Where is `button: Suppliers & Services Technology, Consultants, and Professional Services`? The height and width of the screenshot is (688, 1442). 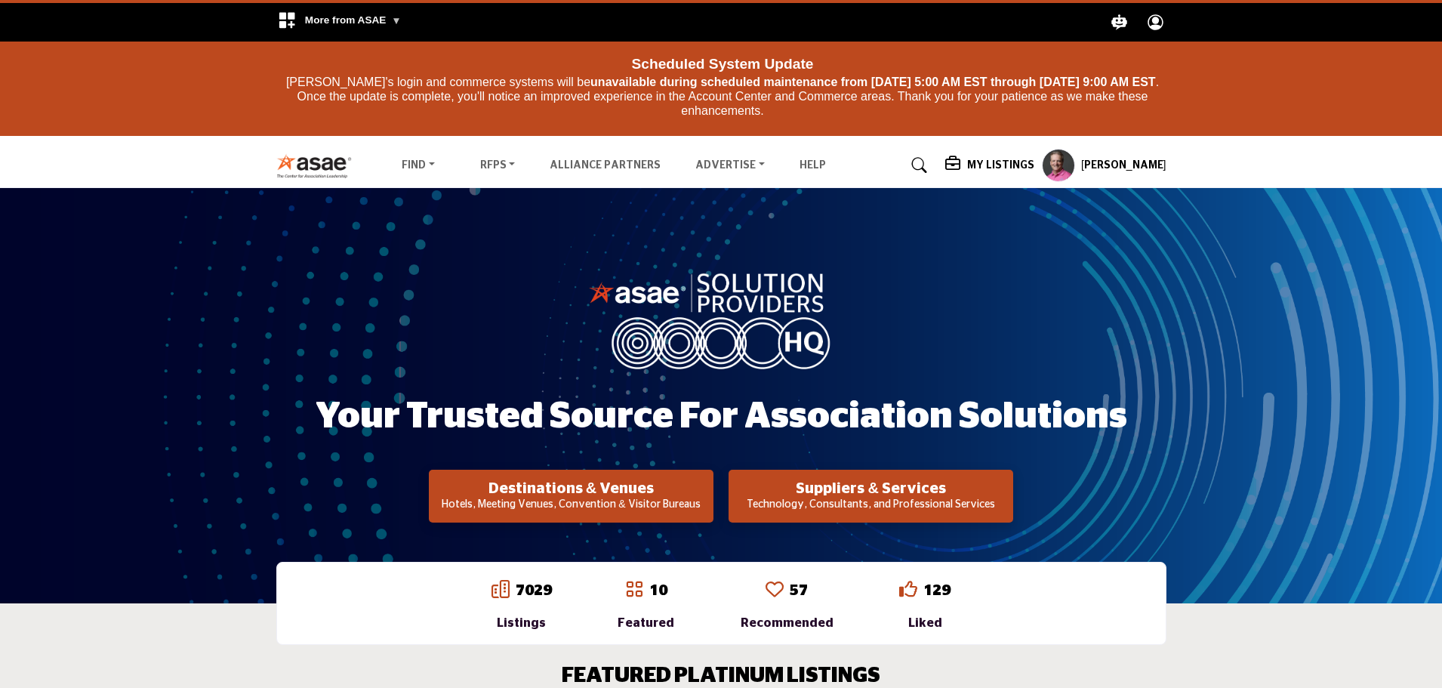 button: Suppliers & Services Technology, Consultants, and Professional Services is located at coordinates (870, 496).